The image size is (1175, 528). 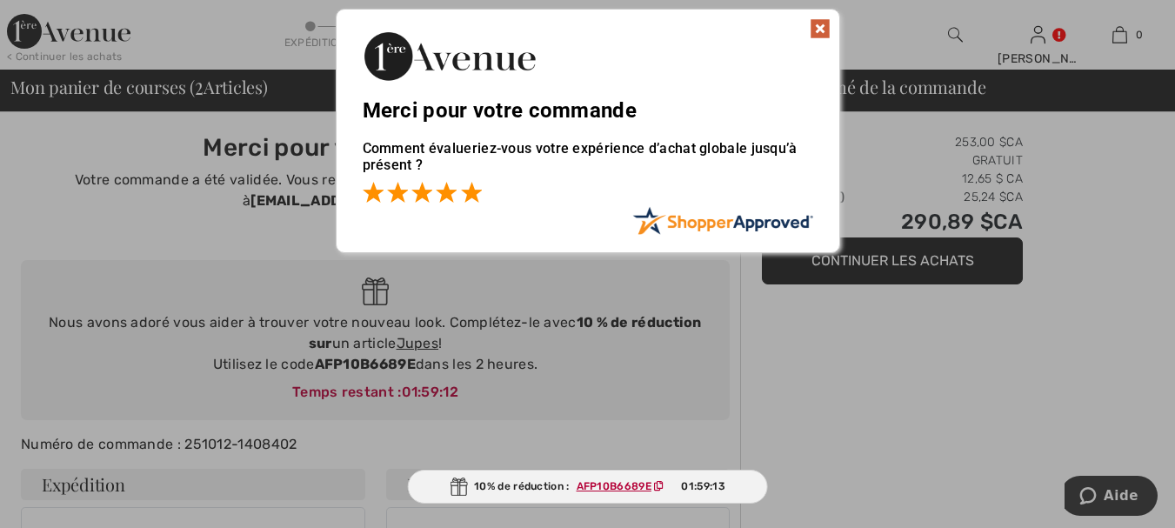 What do you see at coordinates (820, 29) in the screenshot?
I see `img: x` at bounding box center [820, 29].